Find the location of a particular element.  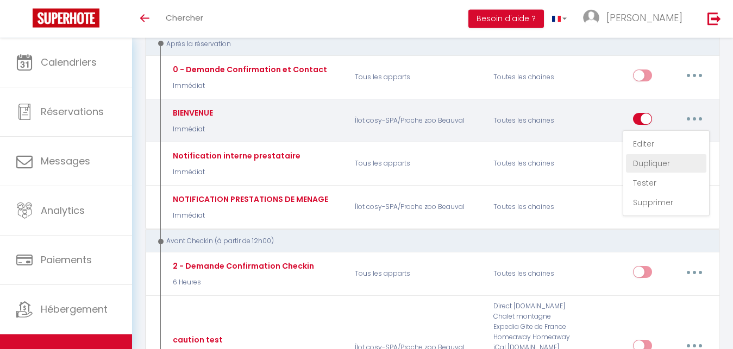

span: Chercher is located at coordinates (184, 17).